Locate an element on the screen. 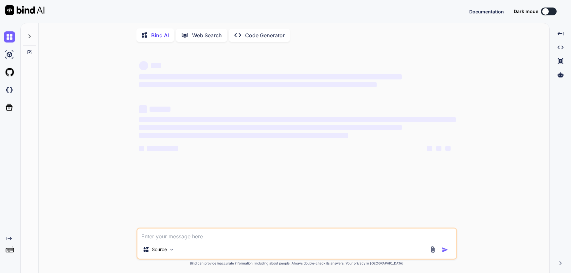 The height and width of the screenshot is (273, 571). img: Pick Models is located at coordinates (172, 250).